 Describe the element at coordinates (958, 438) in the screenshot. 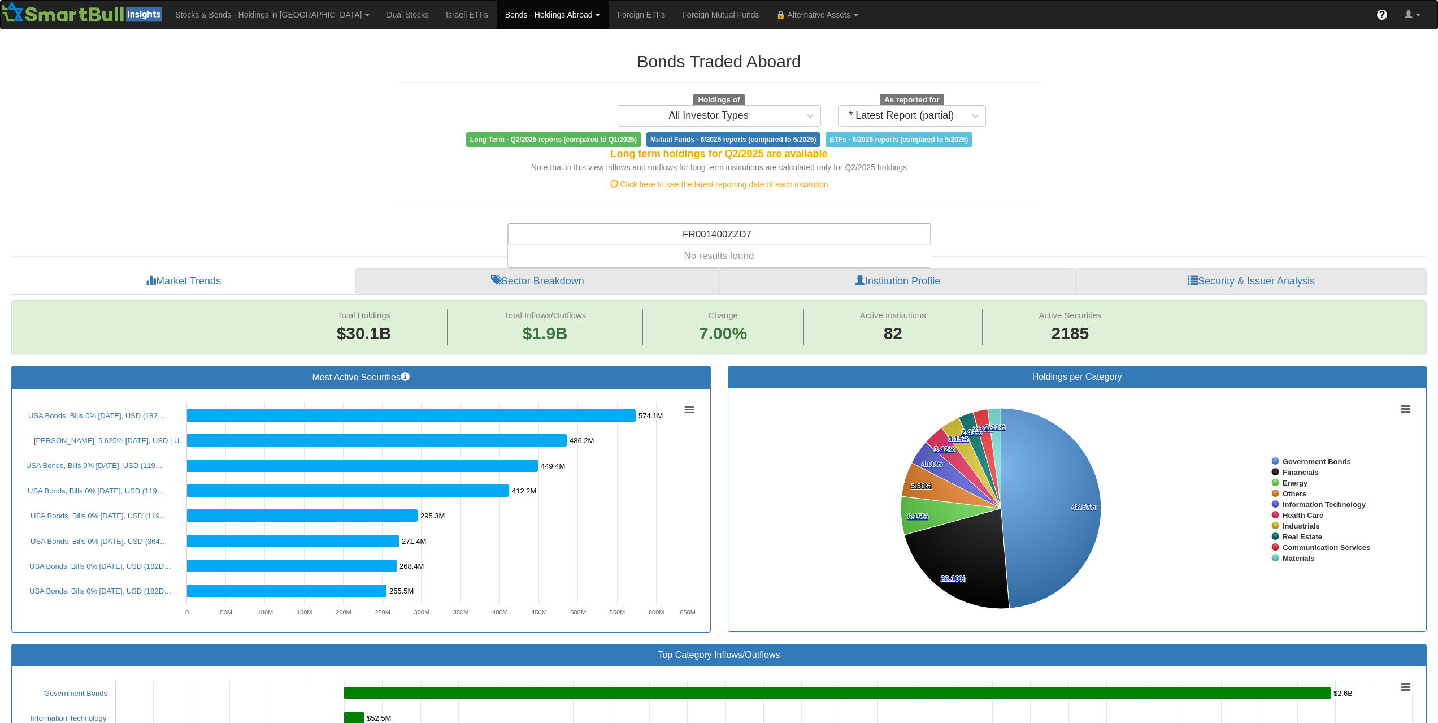

I see `tspan: 3.15%` at that location.